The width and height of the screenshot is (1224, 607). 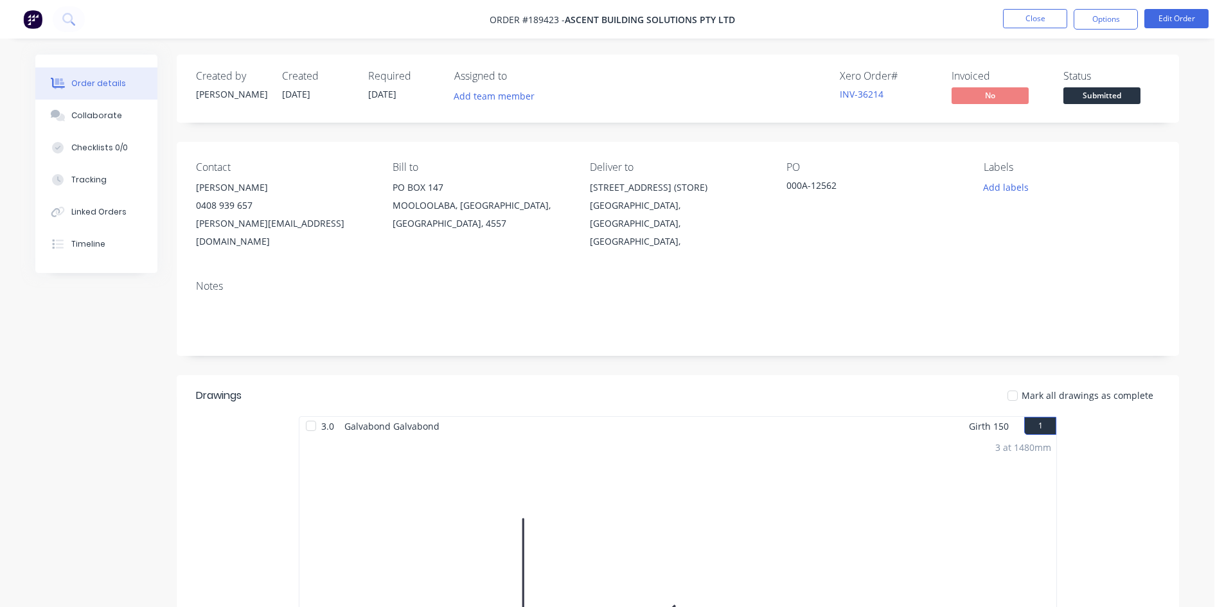 What do you see at coordinates (1023, 447) in the screenshot?
I see `div: 3 at 1480mm` at bounding box center [1023, 447].